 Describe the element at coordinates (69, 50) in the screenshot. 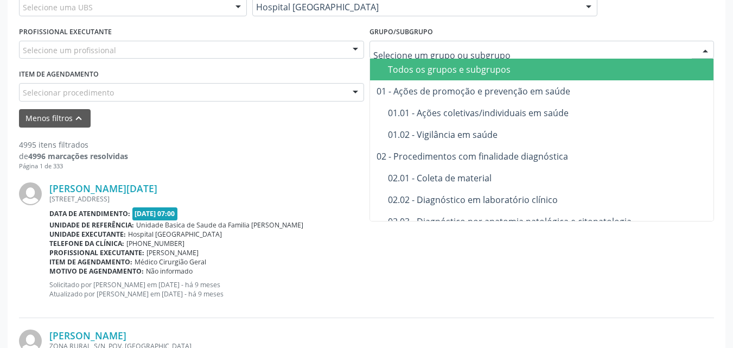

I see `span: Selecione um profissional` at that location.